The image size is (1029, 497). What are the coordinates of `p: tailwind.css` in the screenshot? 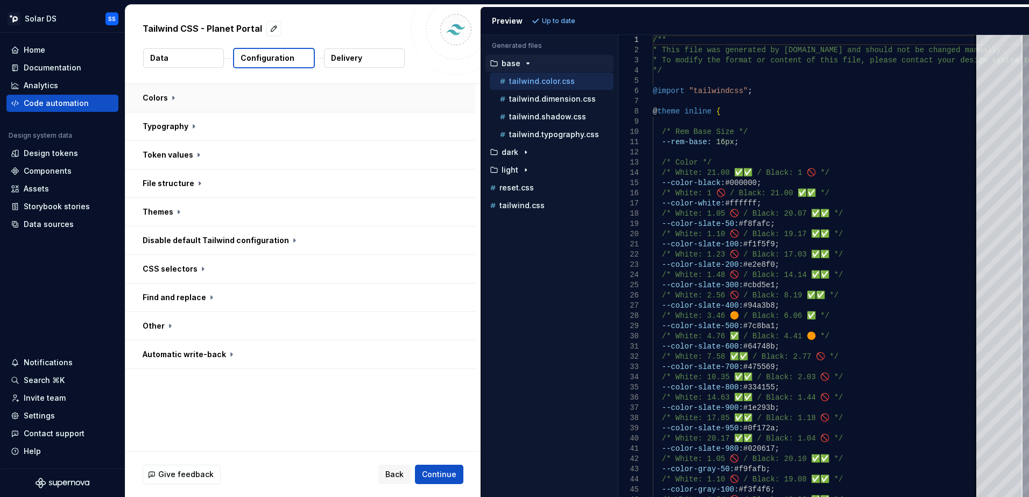 It's located at (522, 206).